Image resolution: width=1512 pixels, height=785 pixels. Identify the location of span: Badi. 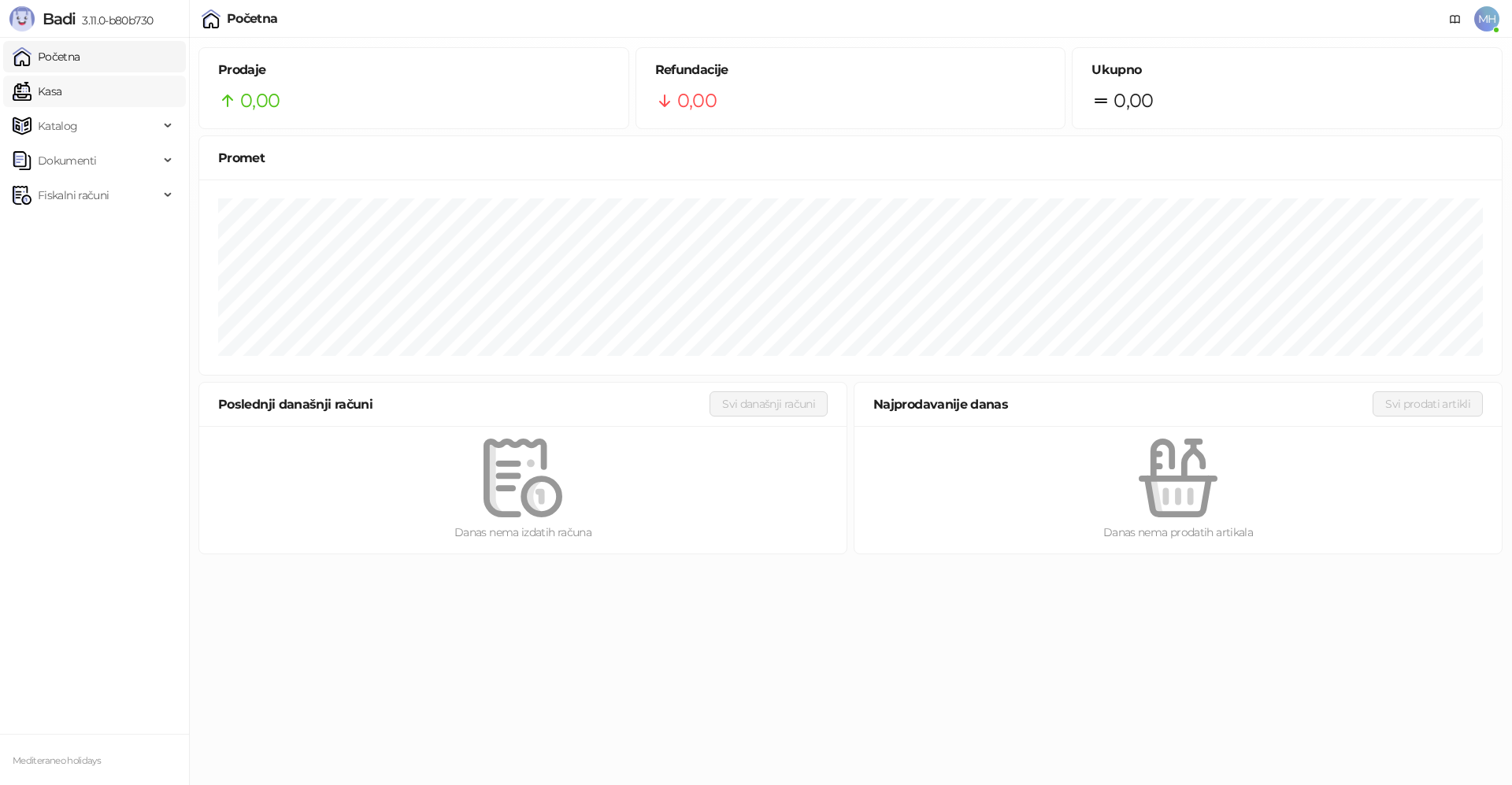
(59, 19).